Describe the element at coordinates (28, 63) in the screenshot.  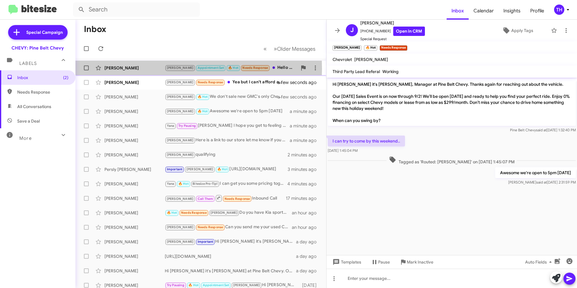
I see `span: Labels` at that location.